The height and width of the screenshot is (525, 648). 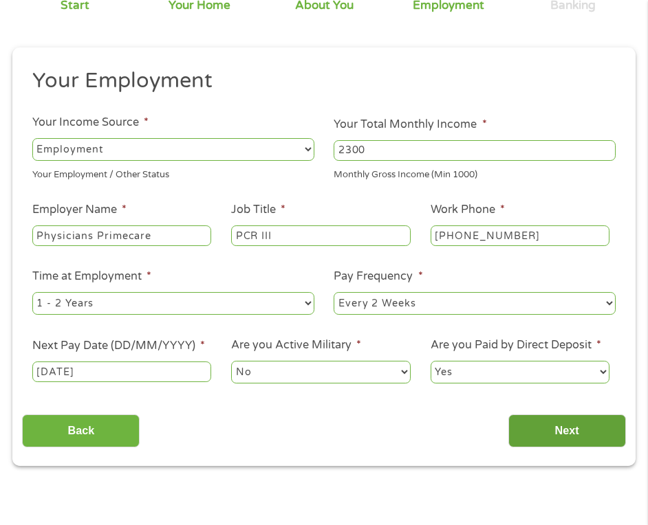 What do you see at coordinates (516, 345) in the screenshot?
I see `label: Are you Paid by Direct Deposit` at bounding box center [516, 345].